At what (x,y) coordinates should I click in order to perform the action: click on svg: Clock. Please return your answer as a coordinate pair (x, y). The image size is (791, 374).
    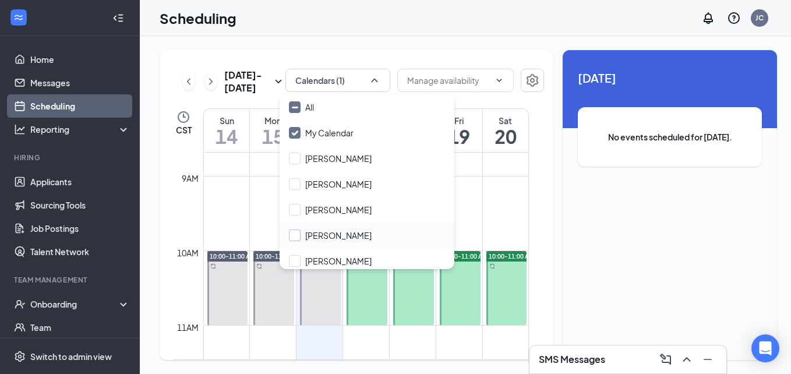
    Looking at the image, I should click on (184, 117).